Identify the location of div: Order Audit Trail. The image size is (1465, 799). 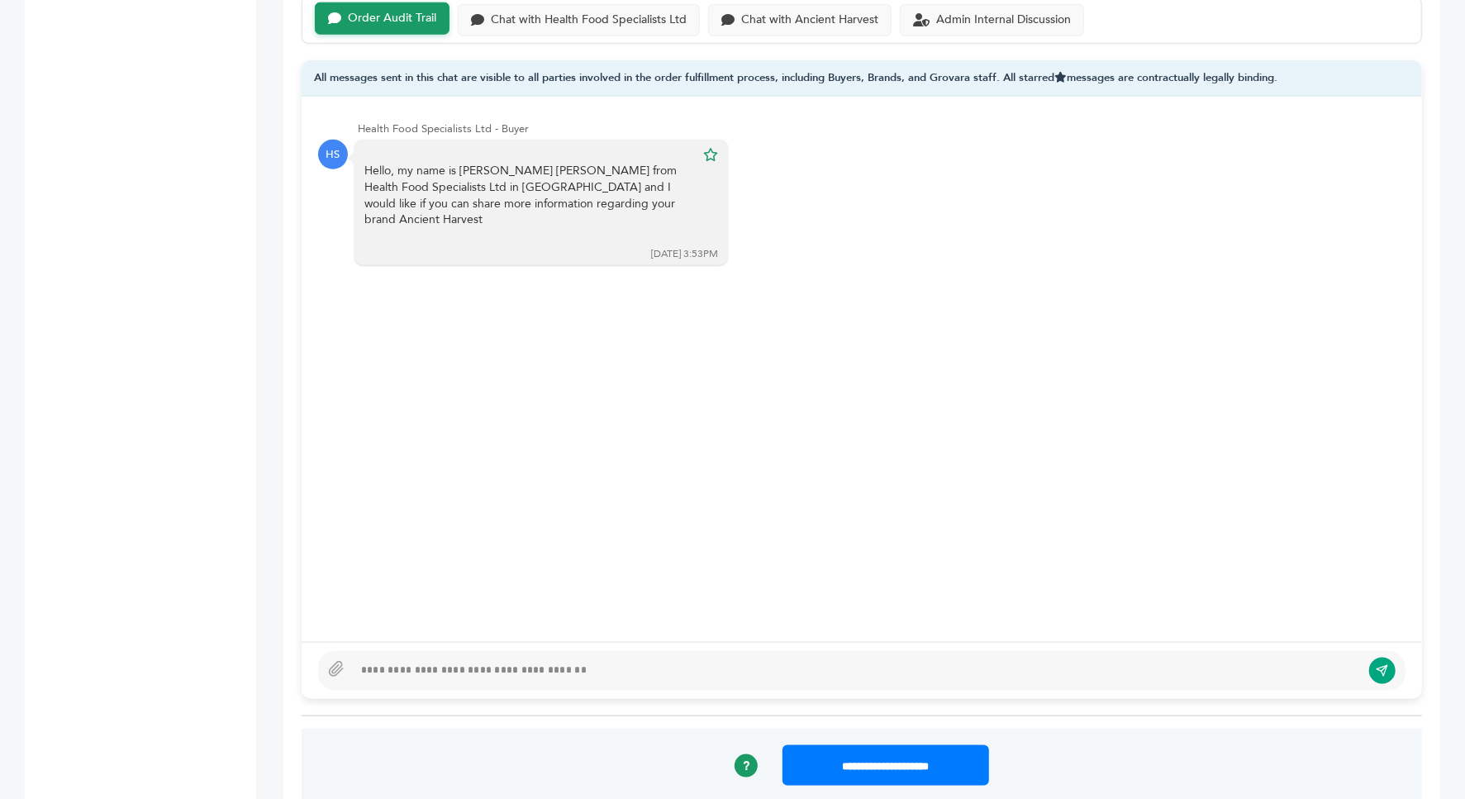
(392, 18).